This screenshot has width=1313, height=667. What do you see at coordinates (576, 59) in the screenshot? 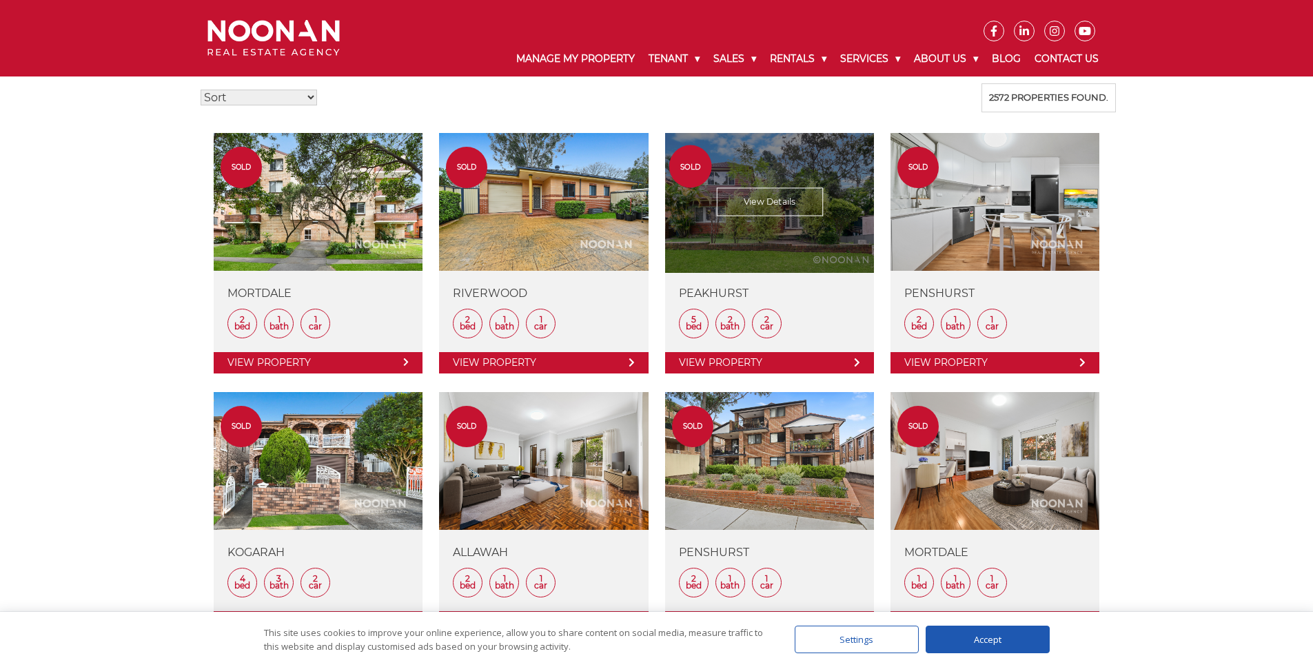
I see `a: Manage My Property` at bounding box center [576, 59].